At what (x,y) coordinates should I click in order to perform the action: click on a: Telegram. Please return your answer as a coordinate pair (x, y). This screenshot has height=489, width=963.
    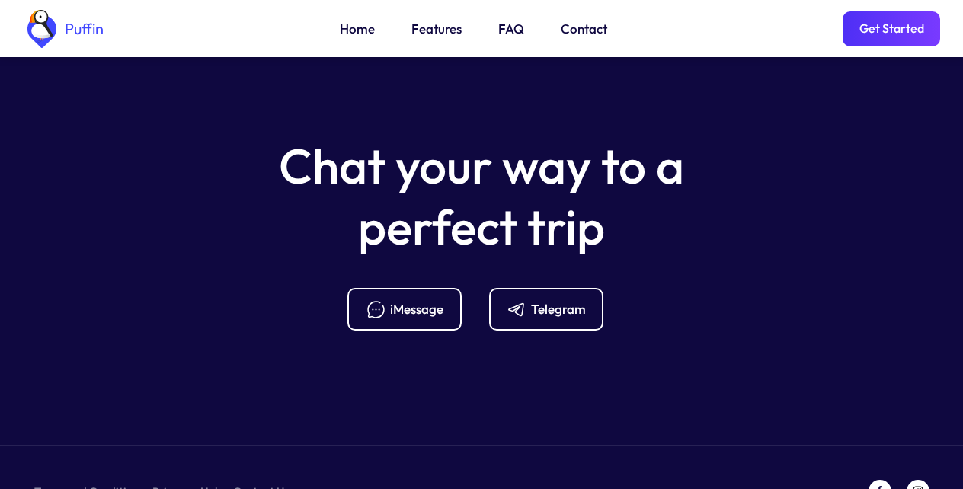
    Looking at the image, I should click on (553, 309).